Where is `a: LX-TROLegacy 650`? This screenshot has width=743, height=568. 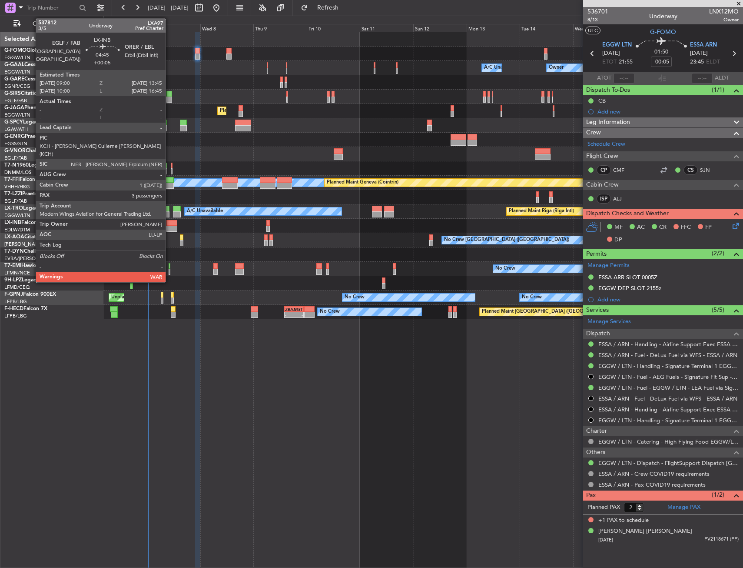
a: LX-TROLegacy 650 is located at coordinates (27, 208).